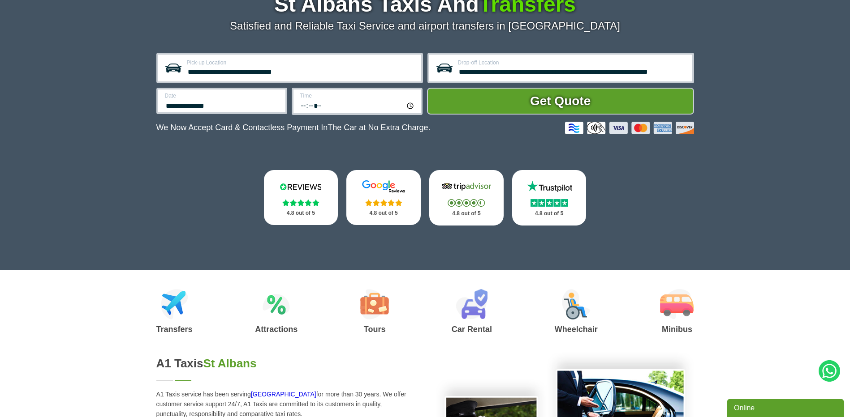 This screenshot has width=850, height=417. Describe the element at coordinates (174, 330) in the screenshot. I see `h3: Transfers` at that location.